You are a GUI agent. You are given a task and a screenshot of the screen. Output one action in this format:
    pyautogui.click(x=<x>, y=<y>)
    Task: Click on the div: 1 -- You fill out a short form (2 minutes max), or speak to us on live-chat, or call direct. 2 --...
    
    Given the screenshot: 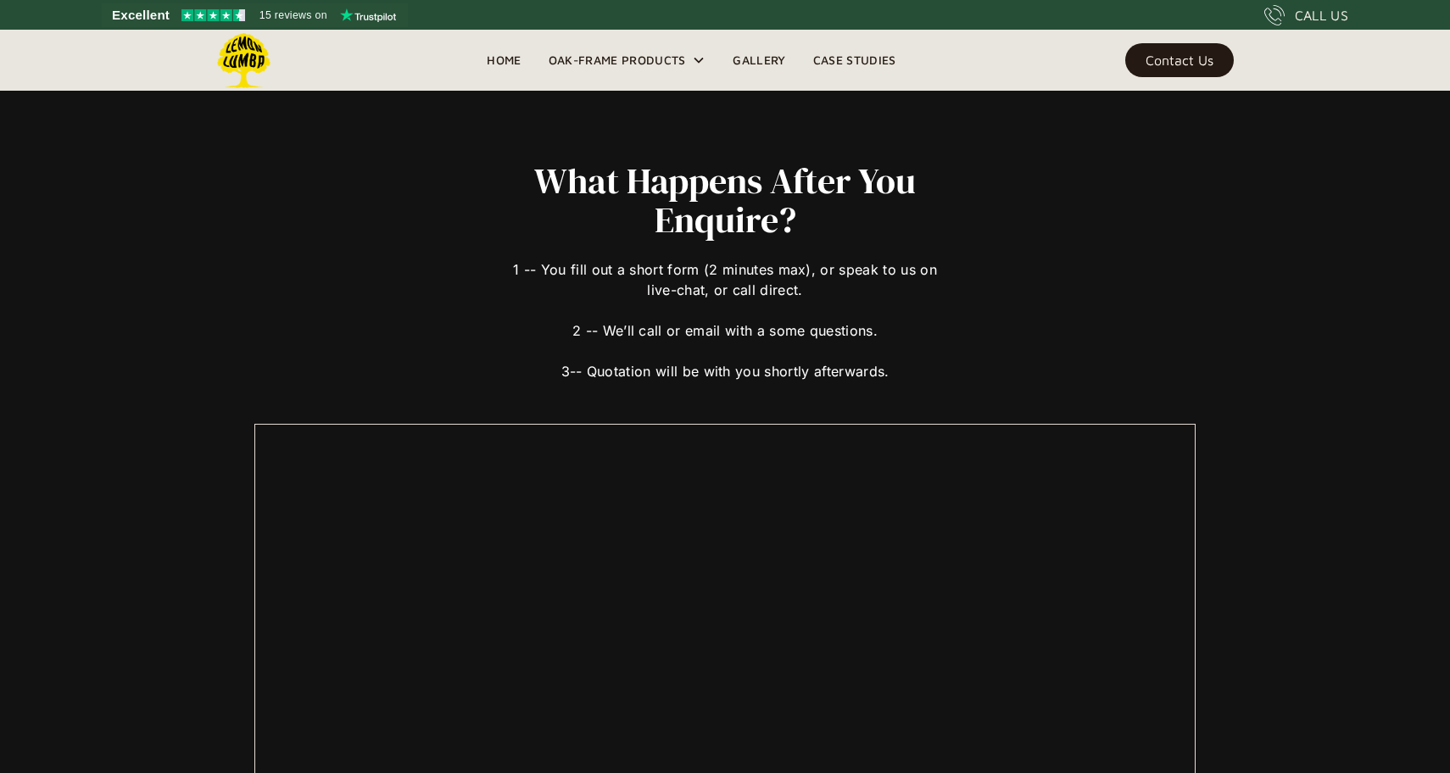 What is the action you would take?
    pyautogui.click(x=725, y=310)
    